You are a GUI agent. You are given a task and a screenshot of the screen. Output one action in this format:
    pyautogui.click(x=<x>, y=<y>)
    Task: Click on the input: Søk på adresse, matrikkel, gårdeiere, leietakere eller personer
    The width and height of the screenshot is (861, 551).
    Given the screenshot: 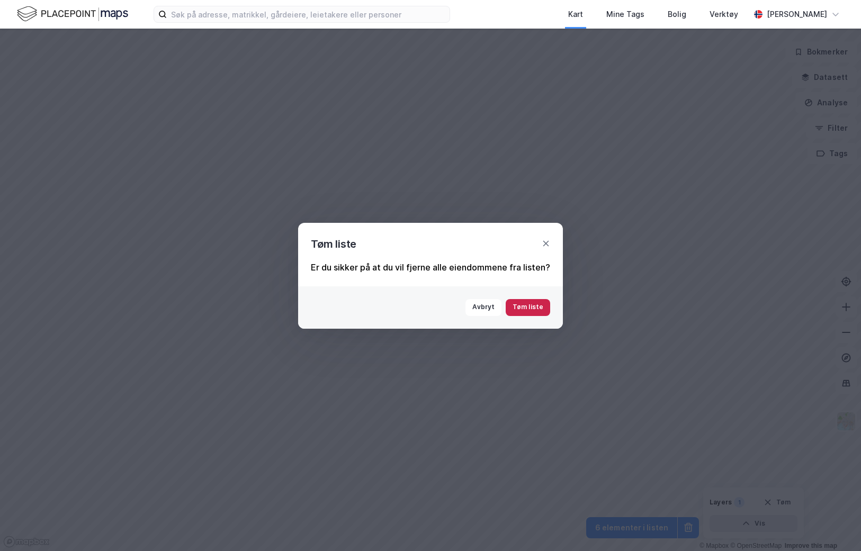 What is the action you would take?
    pyautogui.click(x=308, y=14)
    